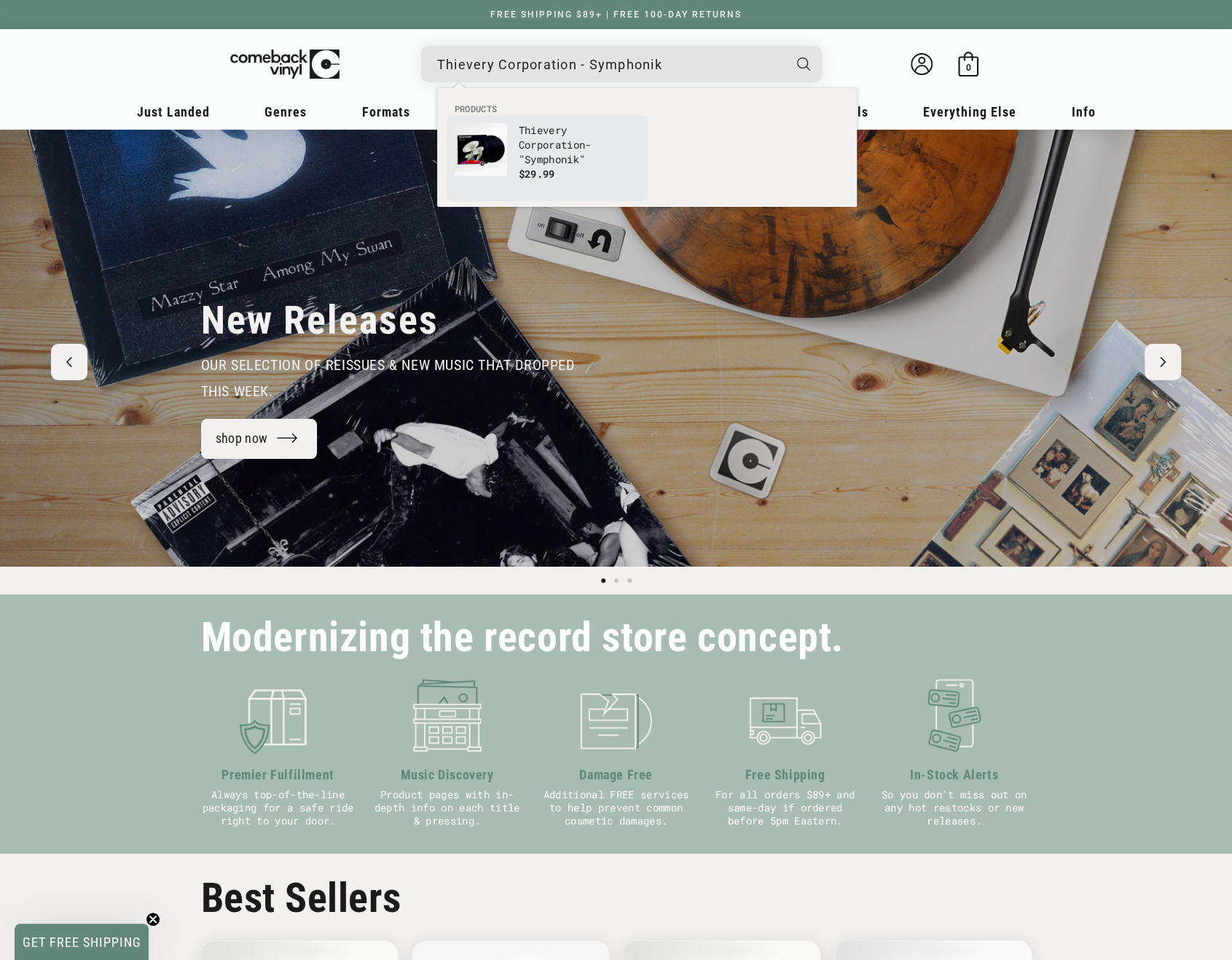 Image resolution: width=1232 pixels, height=960 pixels. What do you see at coordinates (552, 159) in the screenshot?
I see `b: Symphonik` at bounding box center [552, 159].